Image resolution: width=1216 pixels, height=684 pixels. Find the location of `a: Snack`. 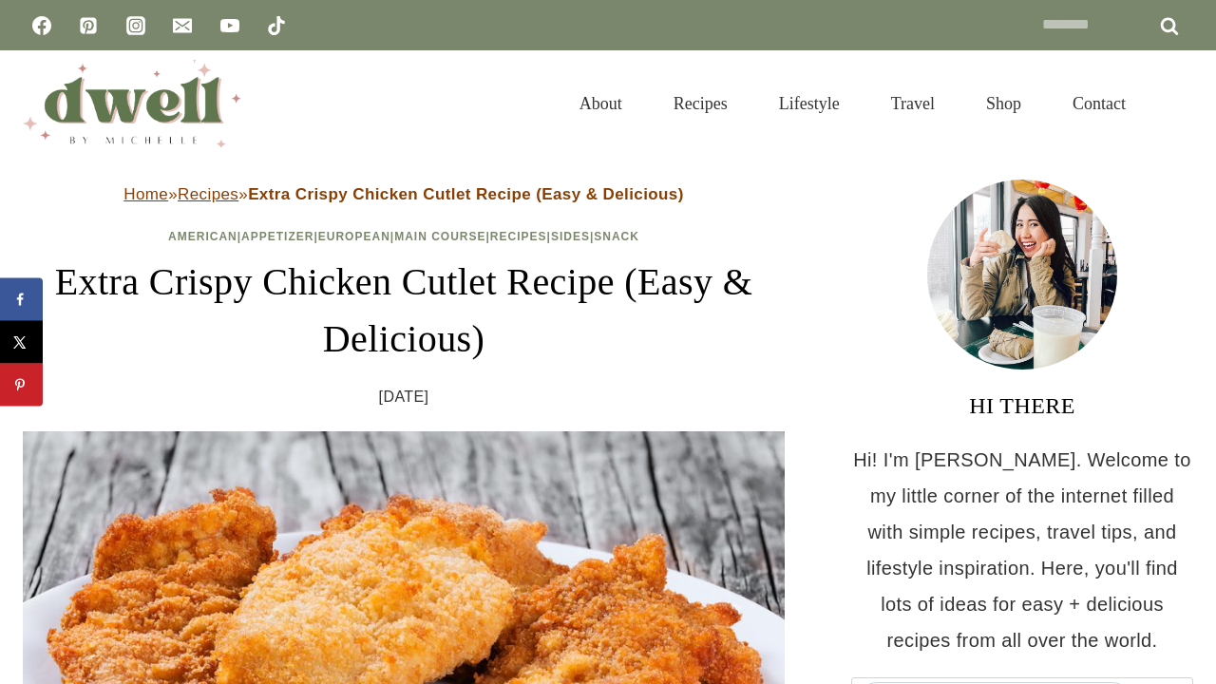

a: Snack is located at coordinates (617, 237).